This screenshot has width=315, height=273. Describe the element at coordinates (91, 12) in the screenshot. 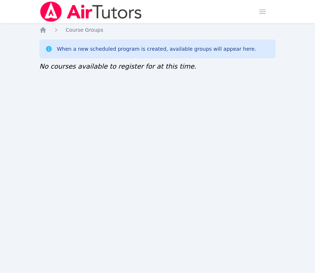

I see `img: Air Tutors` at that location.